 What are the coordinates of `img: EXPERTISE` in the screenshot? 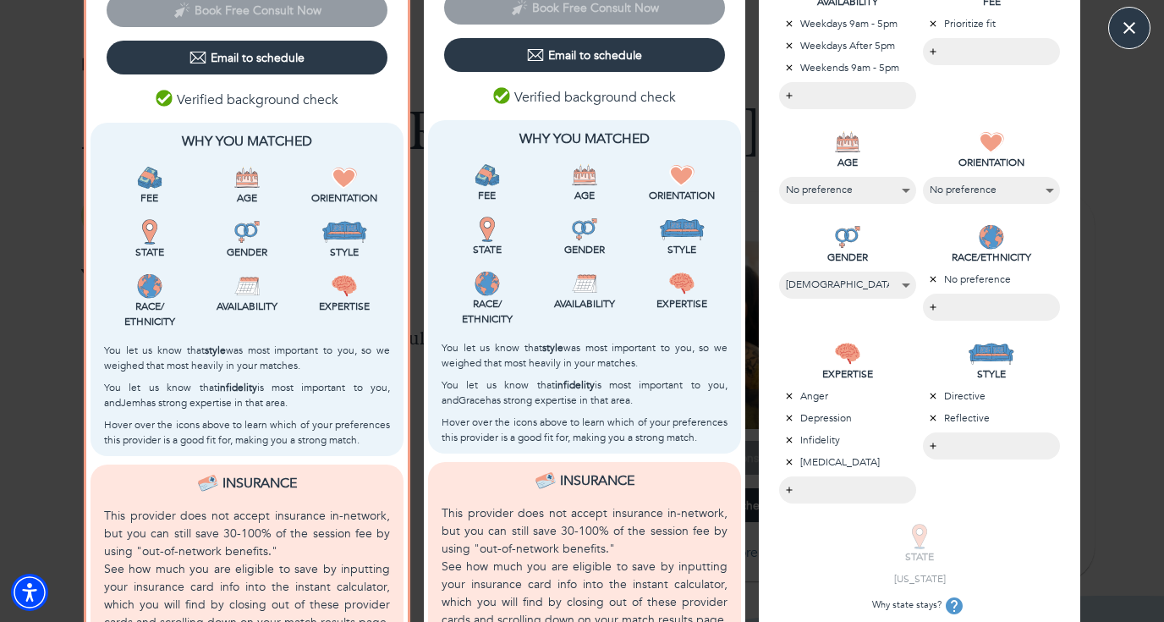 It's located at (848, 354).